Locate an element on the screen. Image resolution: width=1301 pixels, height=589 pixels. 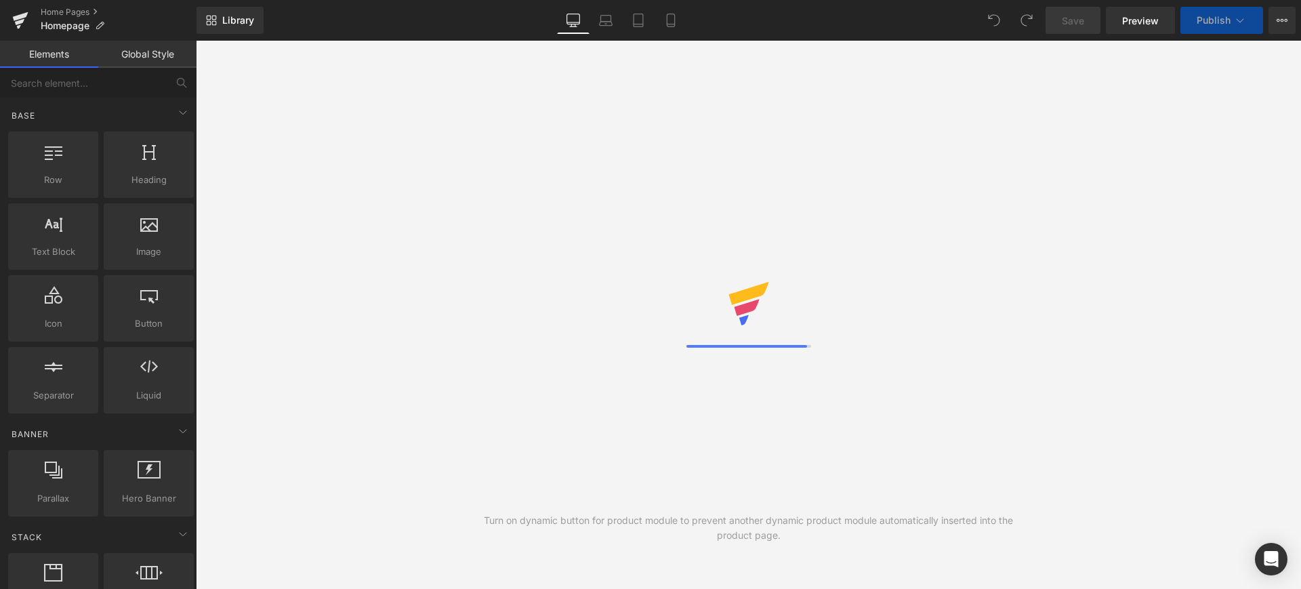
div: Open Intercom Messenger is located at coordinates (1271, 559).